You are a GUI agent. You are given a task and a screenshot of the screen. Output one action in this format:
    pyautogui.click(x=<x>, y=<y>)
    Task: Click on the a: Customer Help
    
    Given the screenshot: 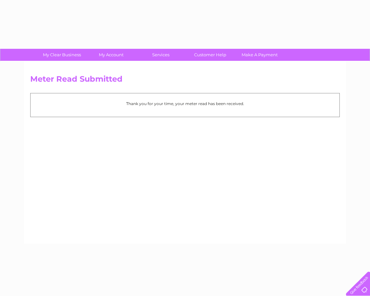 What is the action you would take?
    pyautogui.click(x=210, y=55)
    